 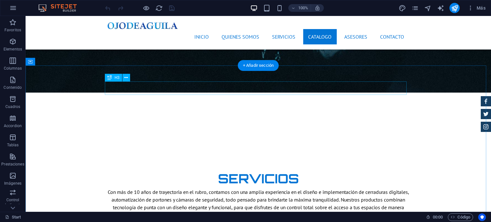 I want to click on button: publish, so click(x=455, y=8).